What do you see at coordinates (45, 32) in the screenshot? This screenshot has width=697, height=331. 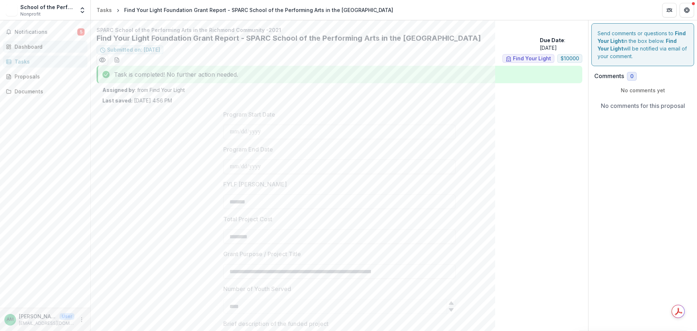 I see `button: Notifications5` at bounding box center [45, 32].